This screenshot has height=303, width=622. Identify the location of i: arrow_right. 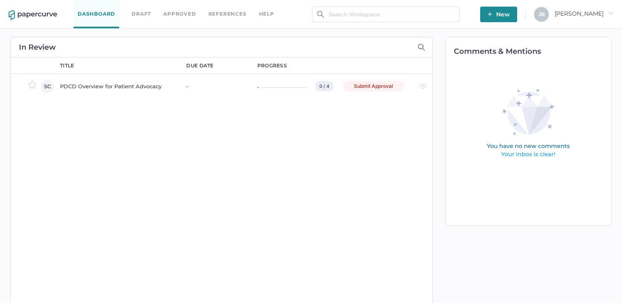
(611, 13).